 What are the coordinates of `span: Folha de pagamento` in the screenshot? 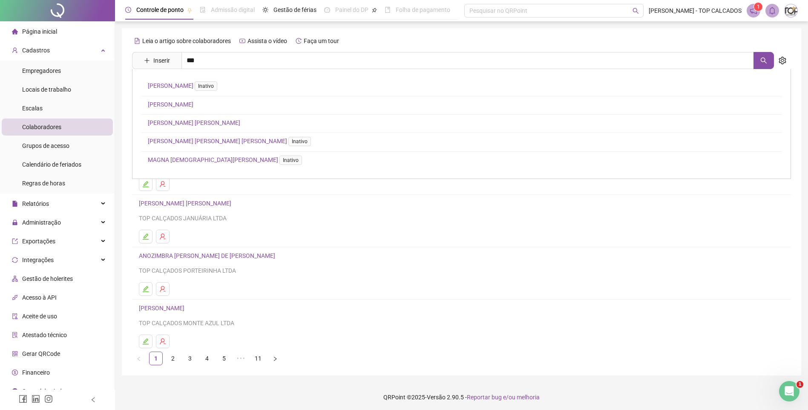 It's located at (423, 10).